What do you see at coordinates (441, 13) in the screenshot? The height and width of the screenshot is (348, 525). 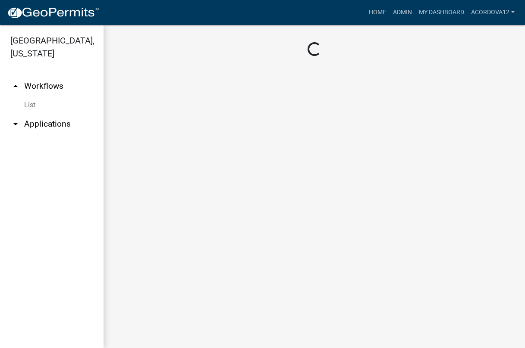 I see `a: My Dashboard` at bounding box center [441, 13].